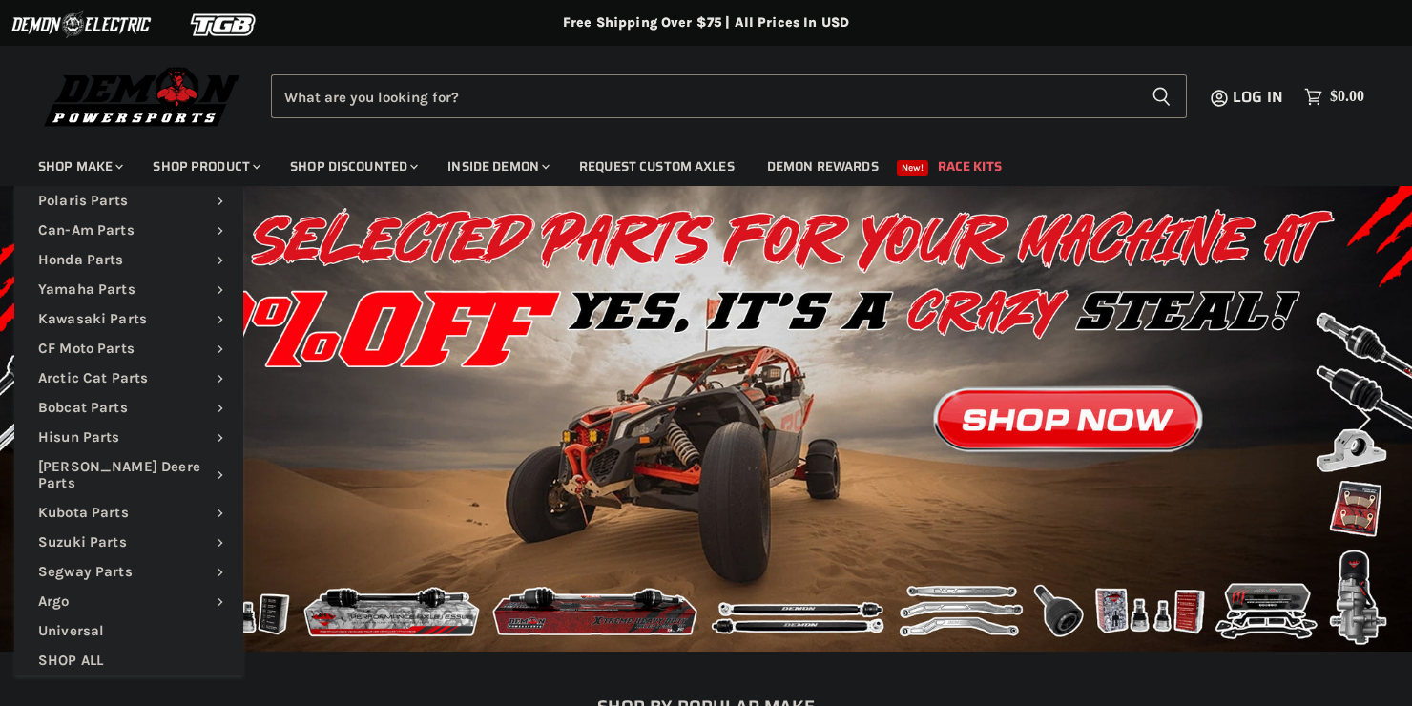 This screenshot has height=706, width=1412. Describe the element at coordinates (129, 437) in the screenshot. I see `a: Hisun Parts` at that location.